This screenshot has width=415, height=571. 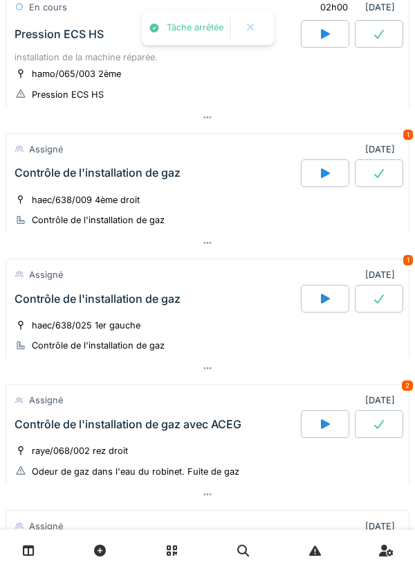 What do you see at coordinates (48, 7) in the screenshot?
I see `div: En cours` at bounding box center [48, 7].